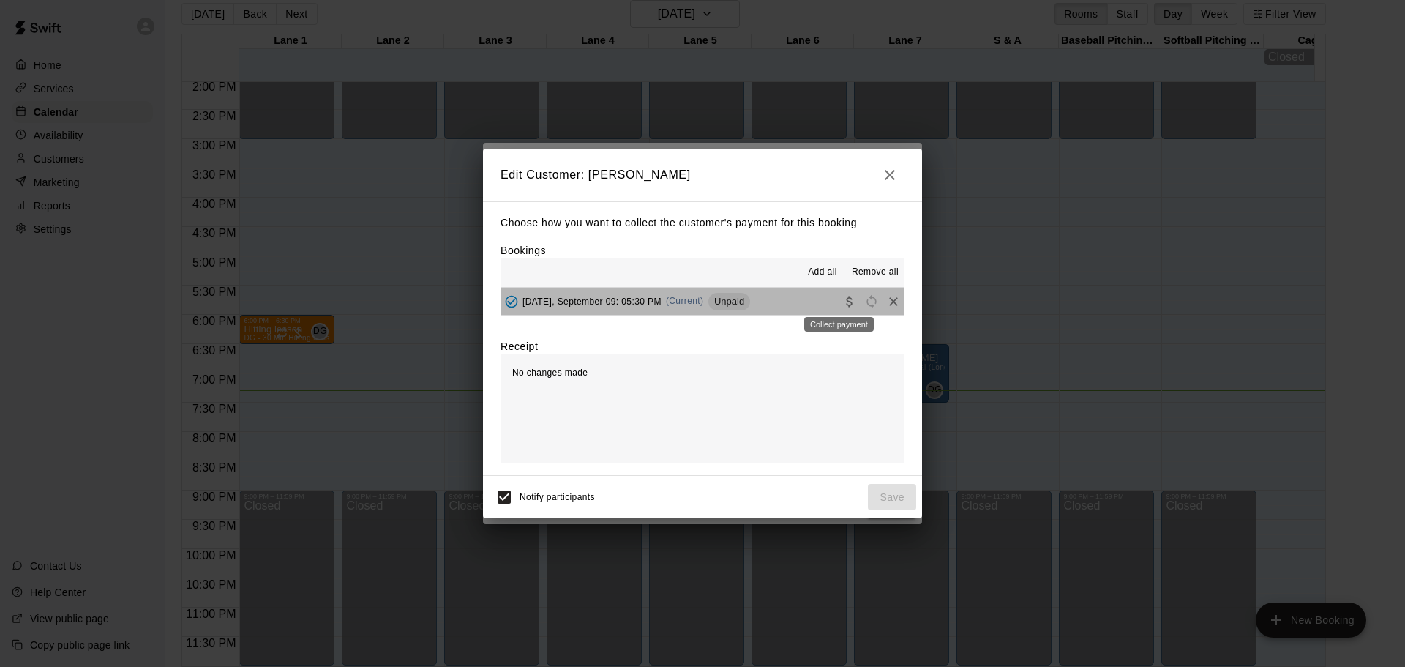  What do you see at coordinates (875, 272) in the screenshot?
I see `span: Remove all` at bounding box center [875, 272].